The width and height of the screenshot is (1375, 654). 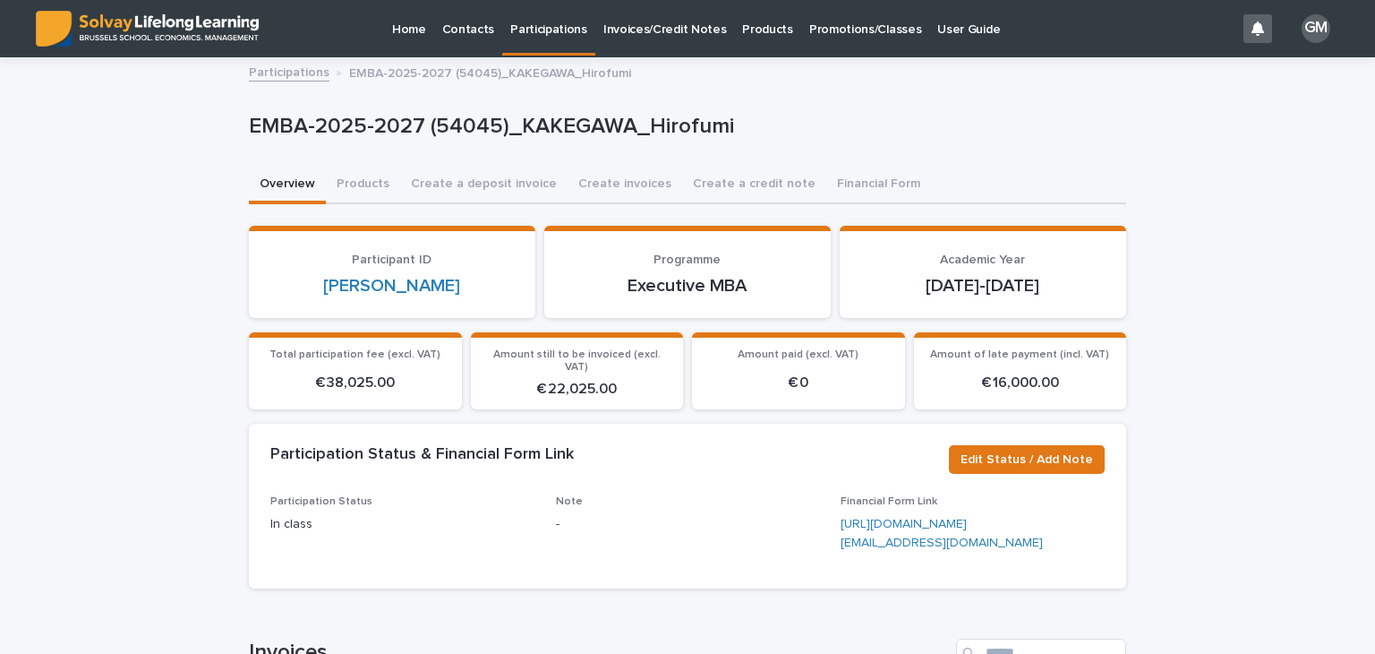 I want to click on span: Amount still to be invoiced (excl. VAT), so click(x=577, y=361).